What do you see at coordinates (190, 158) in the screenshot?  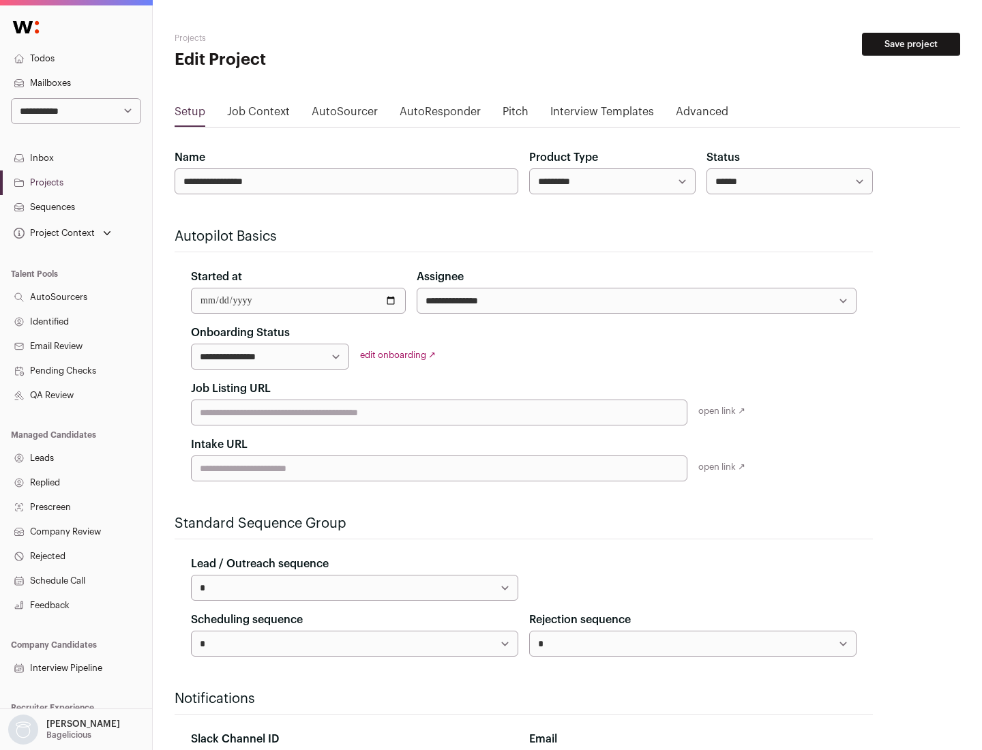 I see `label: Name` at bounding box center [190, 158].